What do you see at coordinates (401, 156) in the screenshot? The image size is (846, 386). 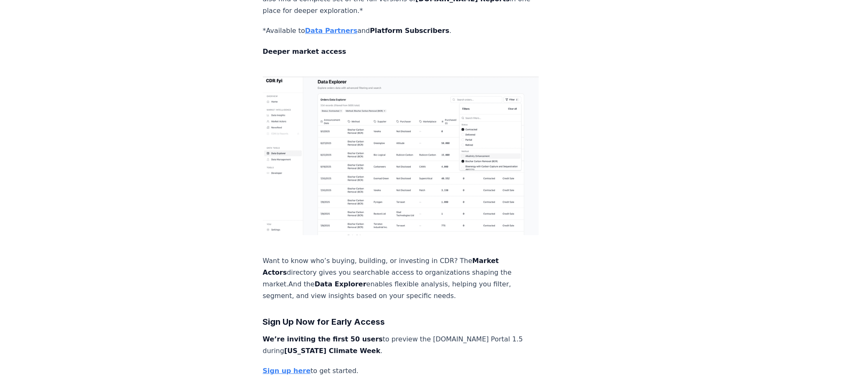 I see `img: blog post image` at bounding box center [401, 156].